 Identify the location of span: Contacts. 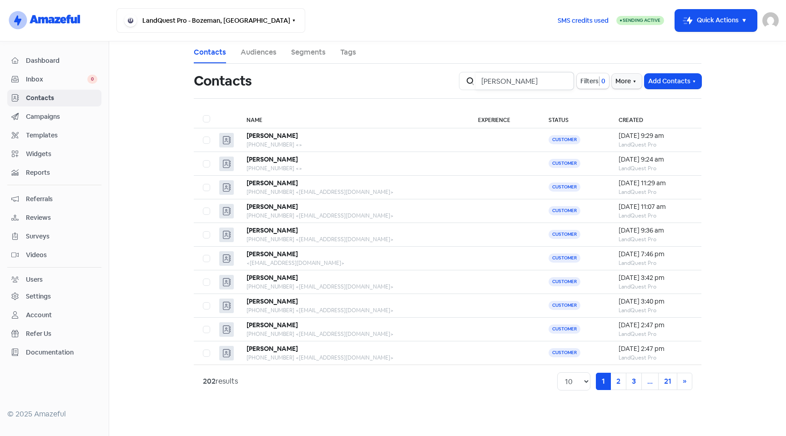
(61, 98).